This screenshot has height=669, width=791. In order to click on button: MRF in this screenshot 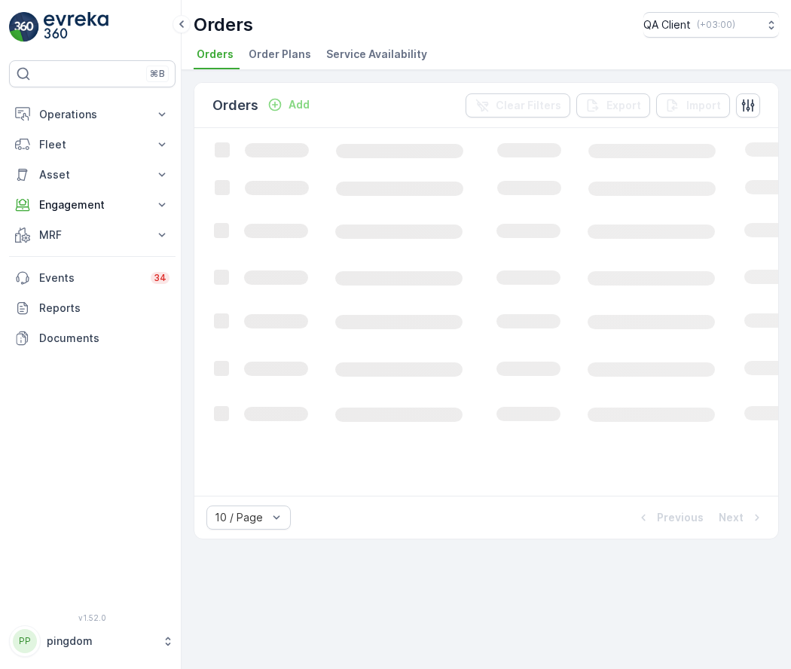, I will do `click(92, 235)`.